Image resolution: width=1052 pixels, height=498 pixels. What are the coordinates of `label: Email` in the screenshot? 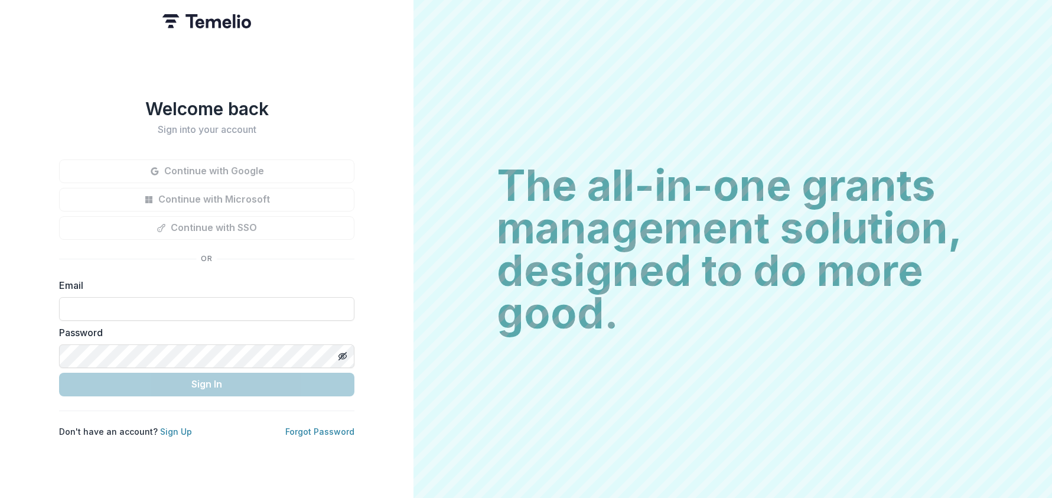 It's located at (203, 285).